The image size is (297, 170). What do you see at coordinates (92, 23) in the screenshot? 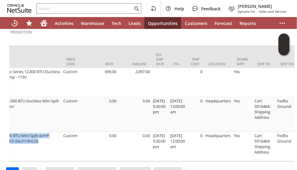
I see `a: Warehouse` at bounding box center [92, 23].